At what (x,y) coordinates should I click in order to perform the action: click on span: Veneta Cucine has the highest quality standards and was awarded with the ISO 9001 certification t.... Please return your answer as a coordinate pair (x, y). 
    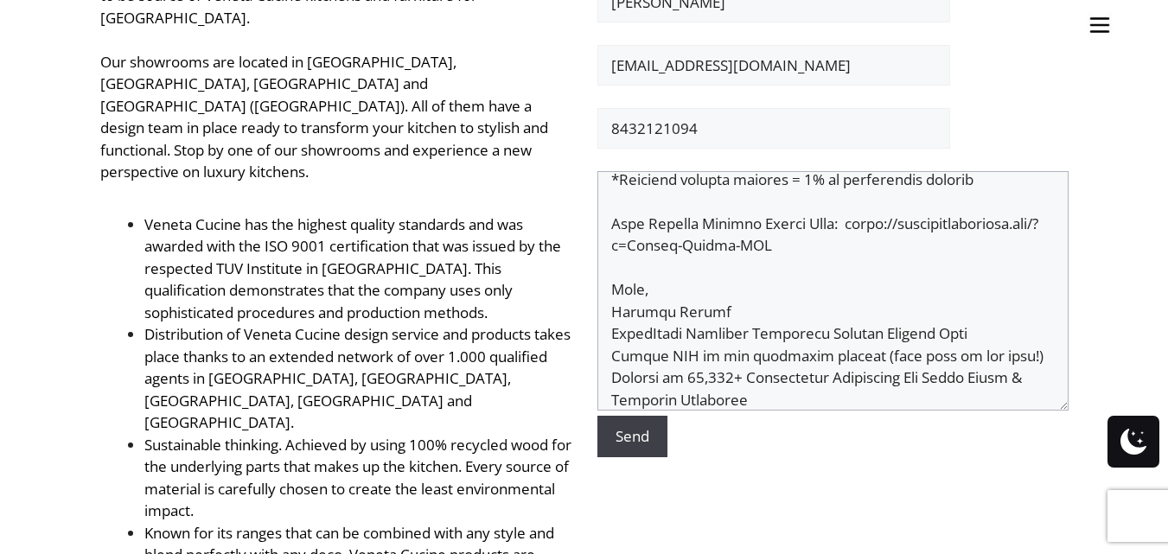
    Looking at the image, I should click on (353, 268).